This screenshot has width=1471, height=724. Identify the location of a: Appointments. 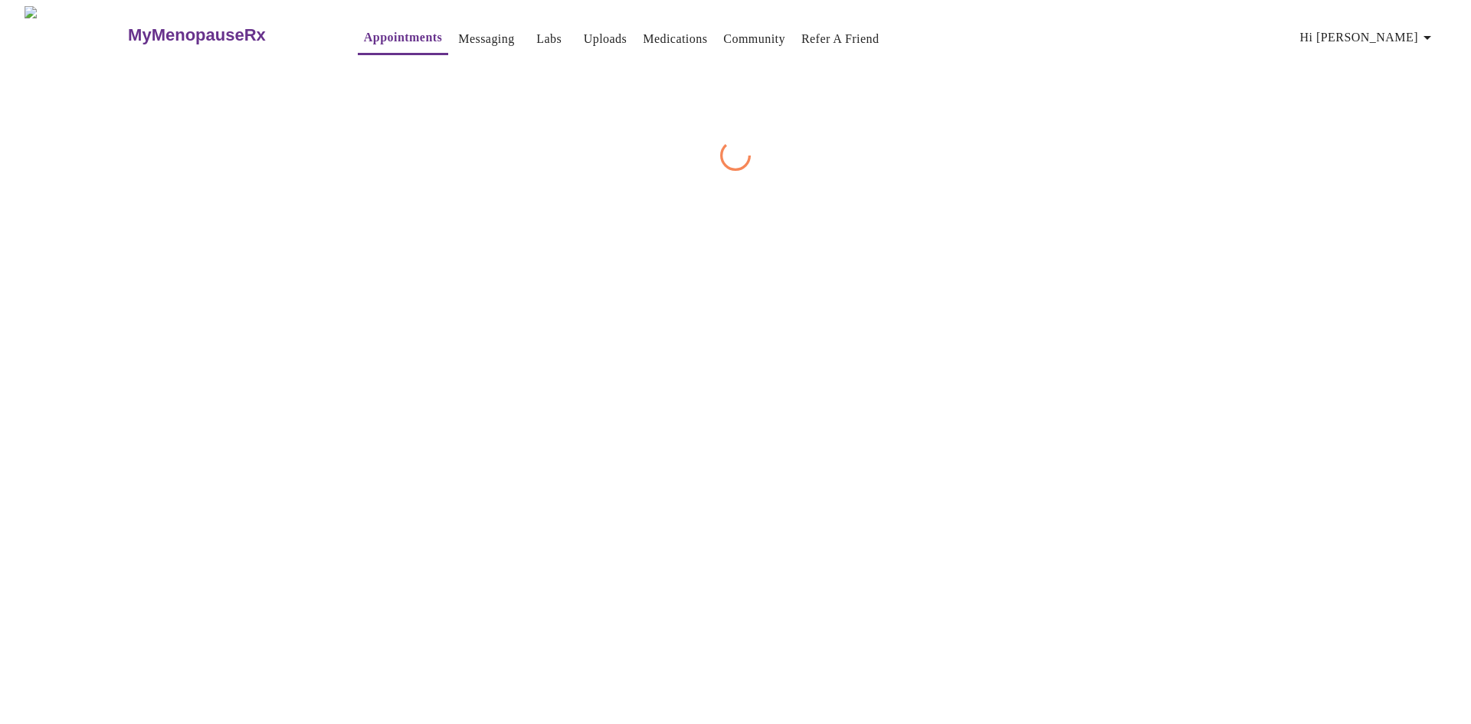
(403, 38).